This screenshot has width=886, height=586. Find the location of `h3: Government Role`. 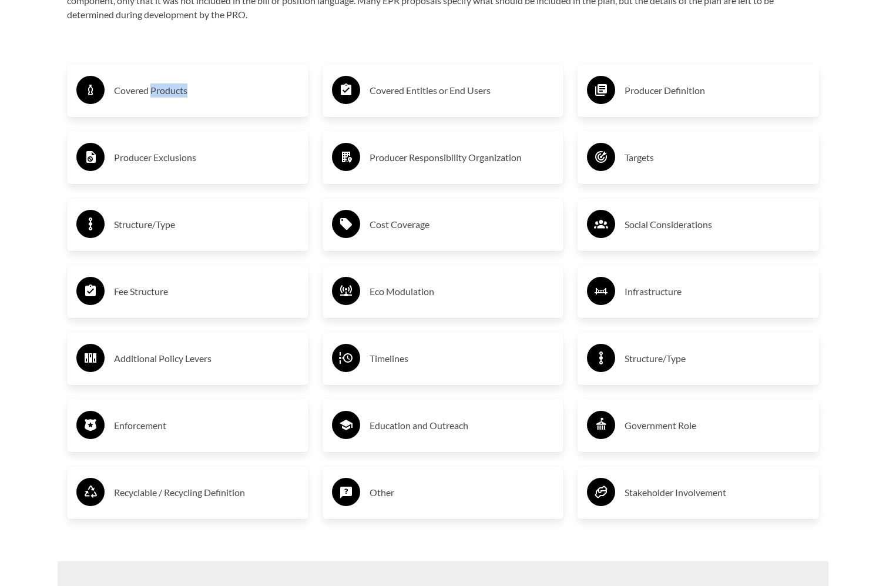

h3: Government Role is located at coordinates (717, 426).